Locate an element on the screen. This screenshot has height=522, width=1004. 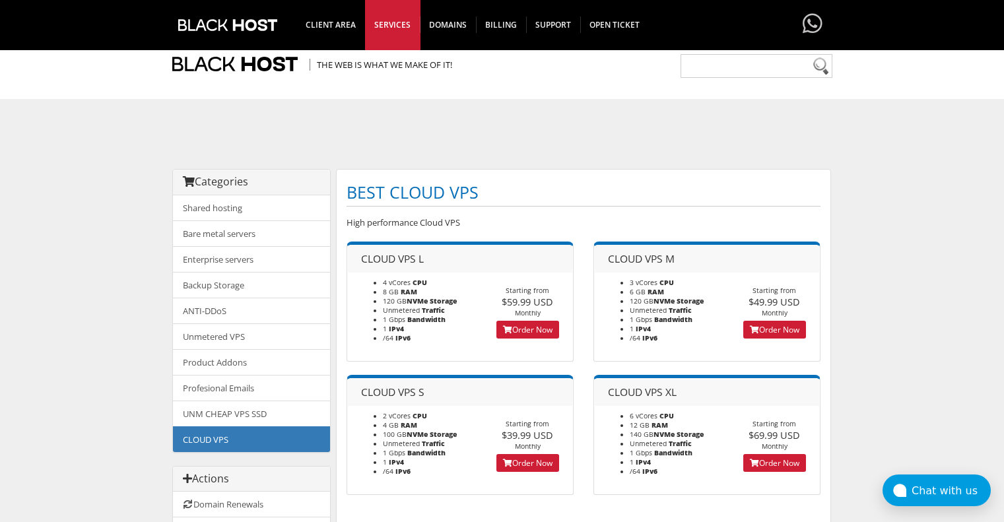
button: Chat with us is located at coordinates (936, 490).